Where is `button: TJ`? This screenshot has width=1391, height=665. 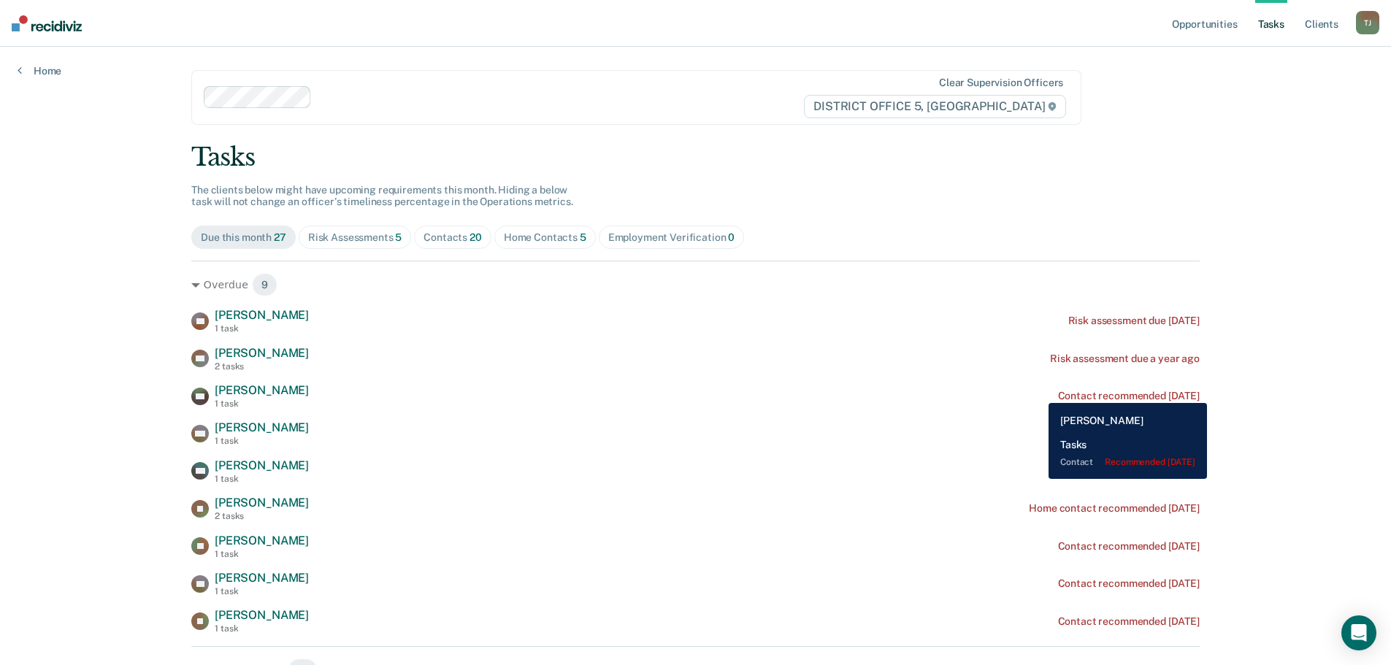
button: TJ is located at coordinates (1368, 23).